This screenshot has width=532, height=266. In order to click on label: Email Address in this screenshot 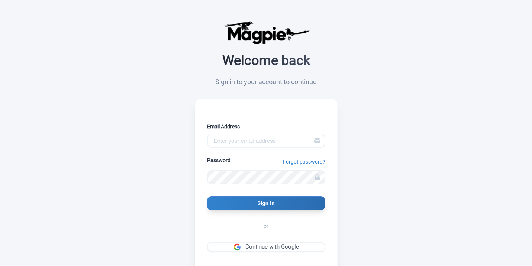, I will do `click(266, 127)`.